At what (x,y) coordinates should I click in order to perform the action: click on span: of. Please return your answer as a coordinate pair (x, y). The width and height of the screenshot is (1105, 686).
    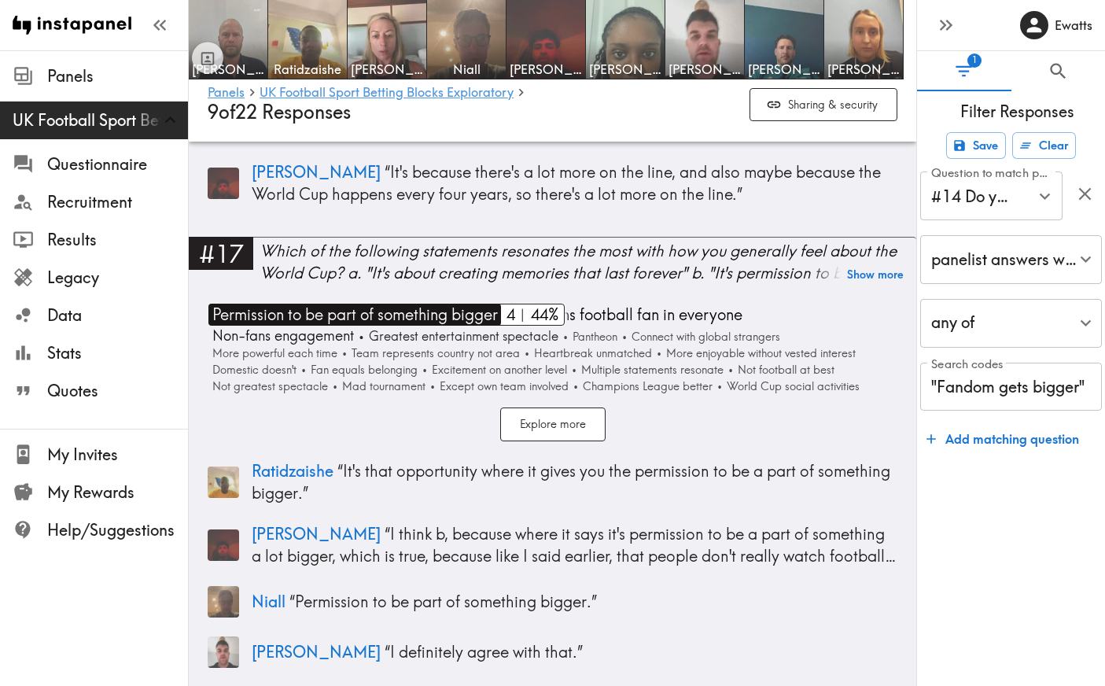
    Looking at the image, I should click on (221, 112).